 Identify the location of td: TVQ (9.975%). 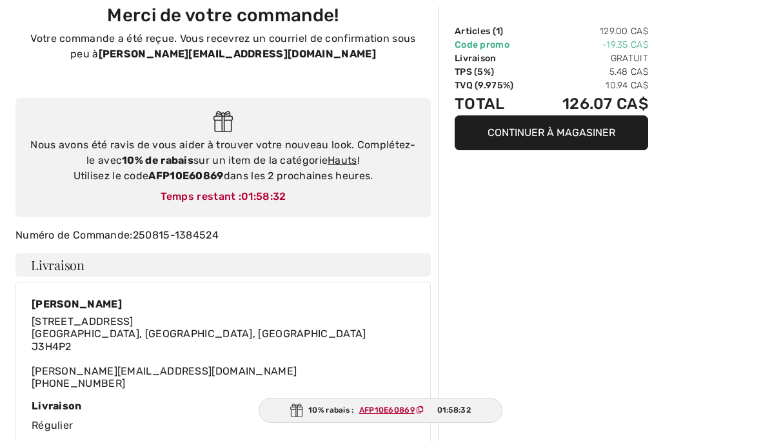
(494, 85).